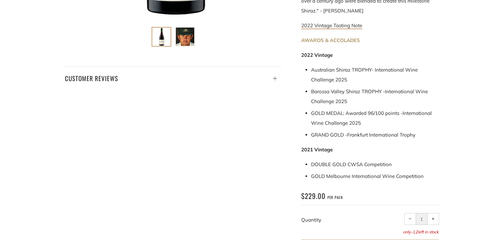 The height and width of the screenshot is (240, 504). Describe the element at coordinates (317, 149) in the screenshot. I see `strong: 2021 Vintage` at that location.